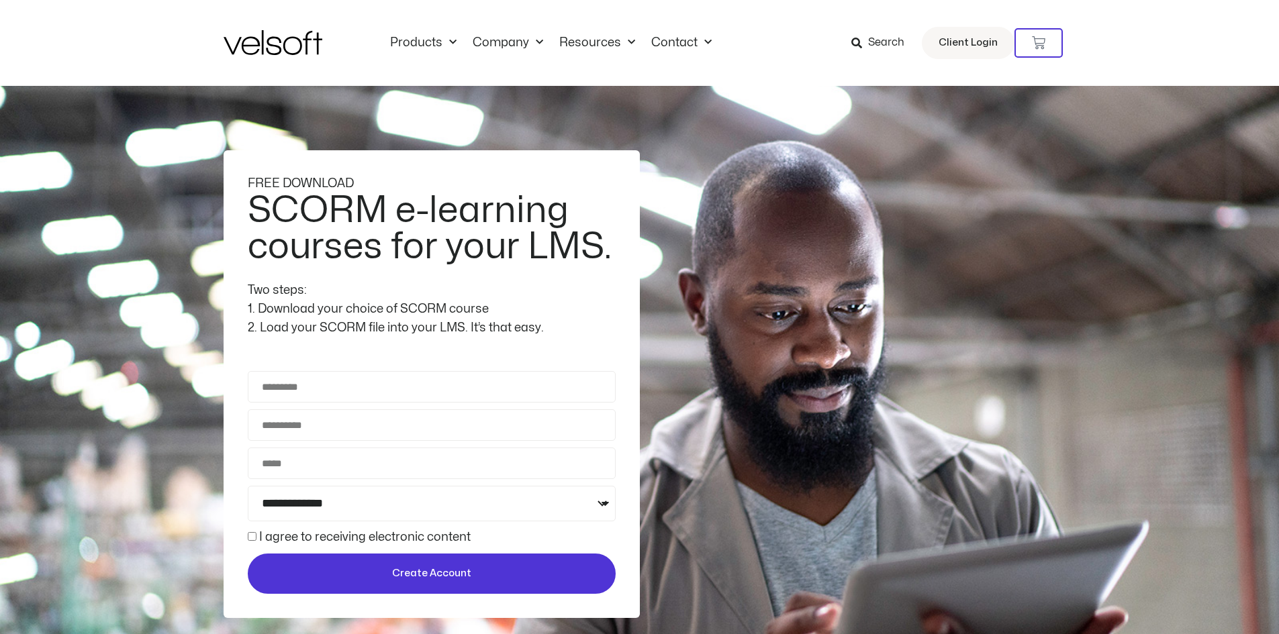 The height and width of the screenshot is (634, 1279). What do you see at coordinates (432, 309) in the screenshot?
I see `div: 1. Download your choice of SCORM course` at bounding box center [432, 309].